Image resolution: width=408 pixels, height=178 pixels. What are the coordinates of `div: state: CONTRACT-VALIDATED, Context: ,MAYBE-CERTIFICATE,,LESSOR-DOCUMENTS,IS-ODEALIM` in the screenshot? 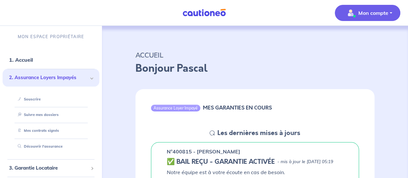 It's located at (255, 162).